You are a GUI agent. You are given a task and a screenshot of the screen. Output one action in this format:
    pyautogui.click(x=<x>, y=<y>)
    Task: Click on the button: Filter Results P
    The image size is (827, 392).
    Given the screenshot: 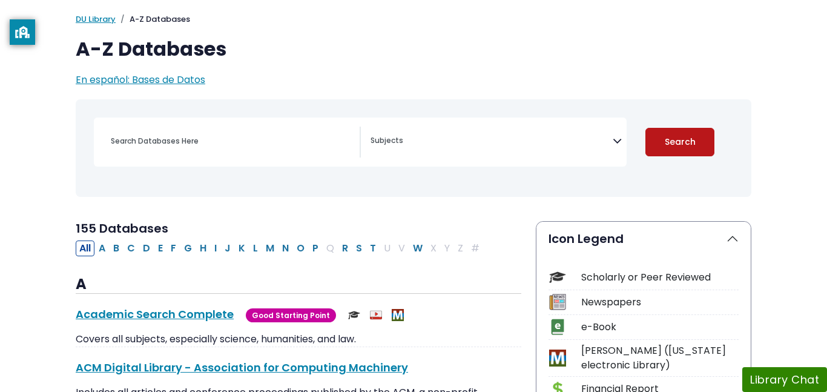 What is the action you would take?
    pyautogui.click(x=315, y=248)
    